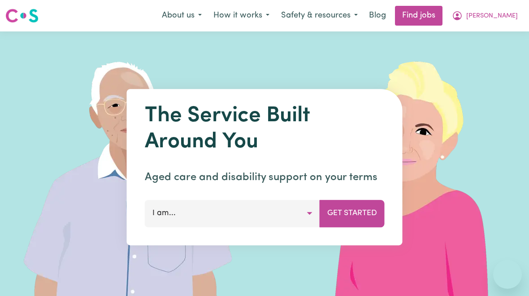 The image size is (529, 296). I want to click on h1: The Service Built Around You, so click(265, 129).